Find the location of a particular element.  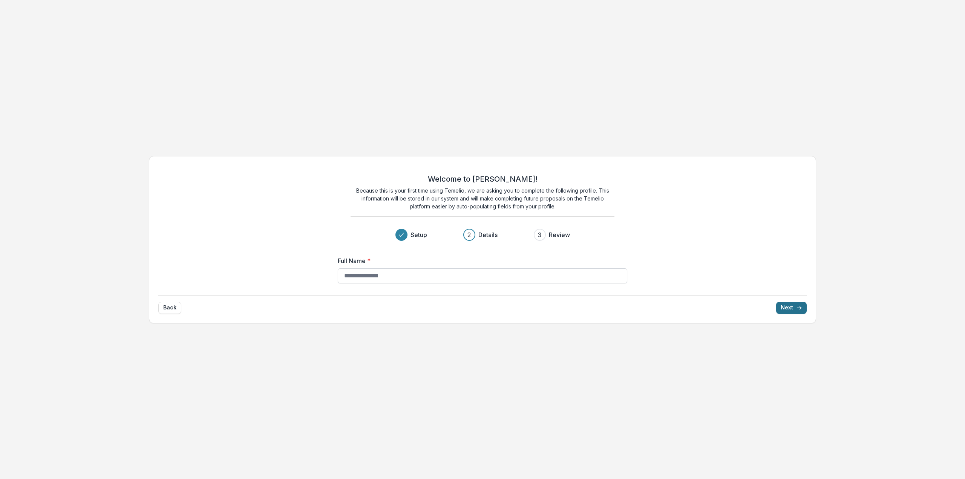

h3: Review is located at coordinates (559, 235).